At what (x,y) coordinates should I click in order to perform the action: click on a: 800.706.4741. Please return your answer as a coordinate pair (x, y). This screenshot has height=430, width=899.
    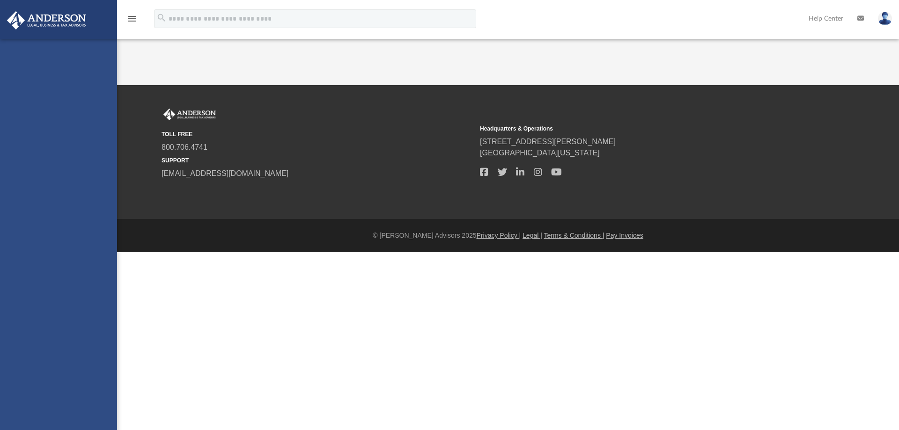
    Looking at the image, I should click on (185, 147).